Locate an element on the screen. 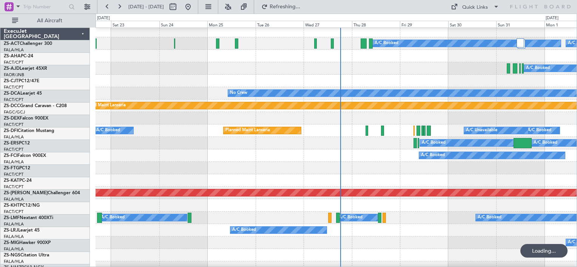 The height and width of the screenshot is (267, 577). span: ZS-DCC is located at coordinates (12, 106).